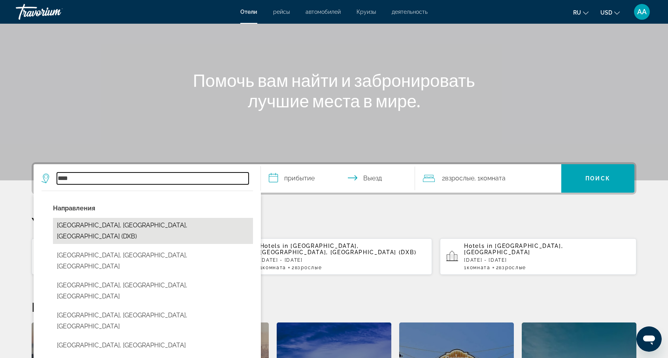  What do you see at coordinates (642, 12) in the screenshot?
I see `button: User Menu` at bounding box center [642, 12].